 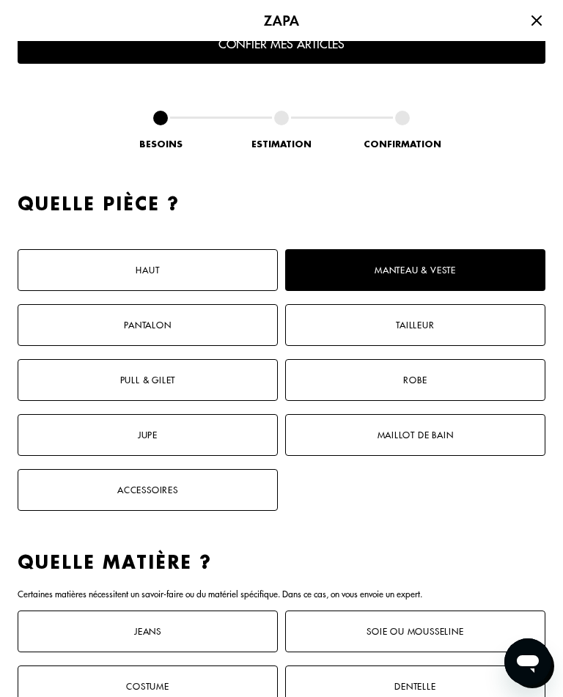 I want to click on button: Pull & gilet, so click(x=147, y=380).